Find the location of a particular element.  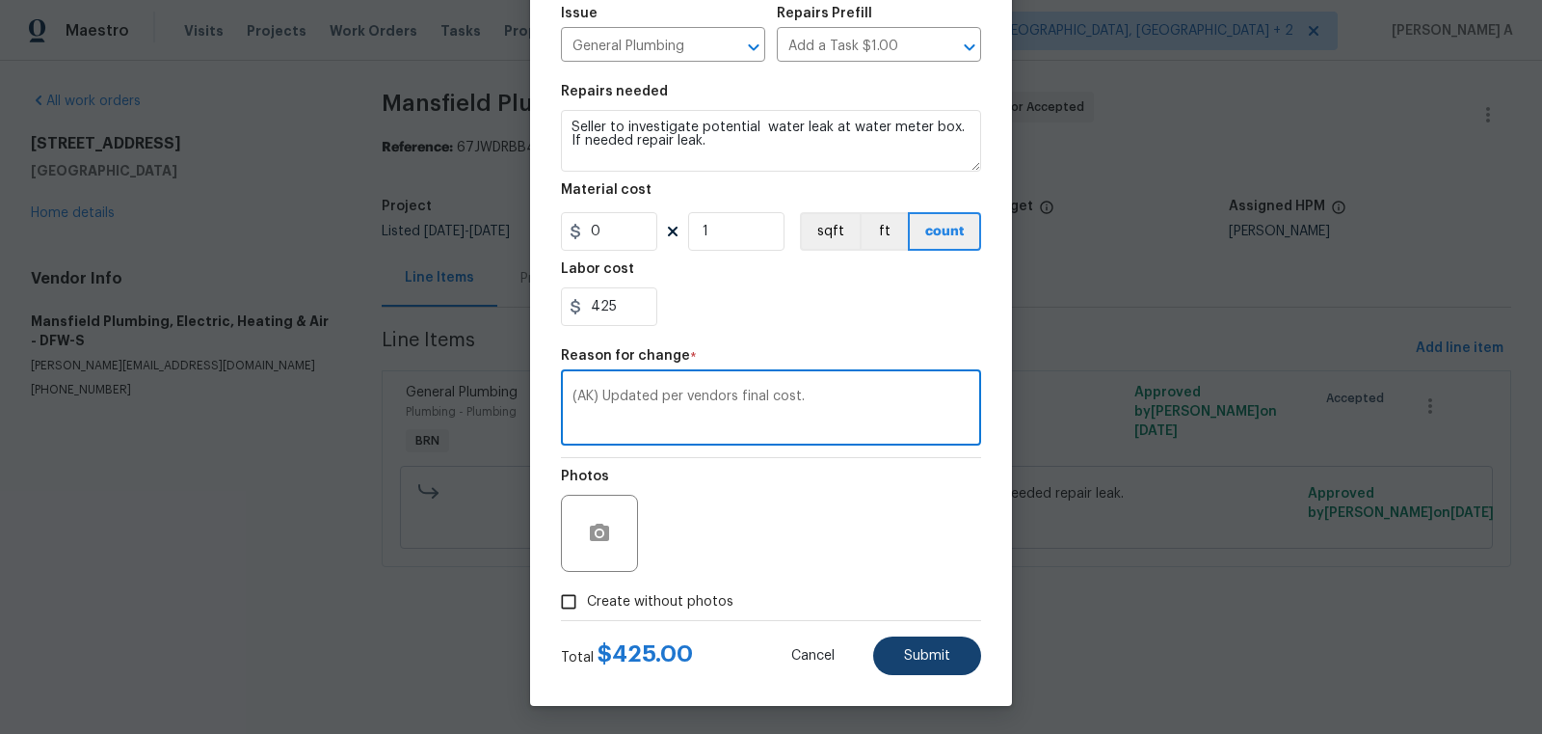

textarea: (AK) Updated per vendors final cost. is located at coordinates (771, 410).